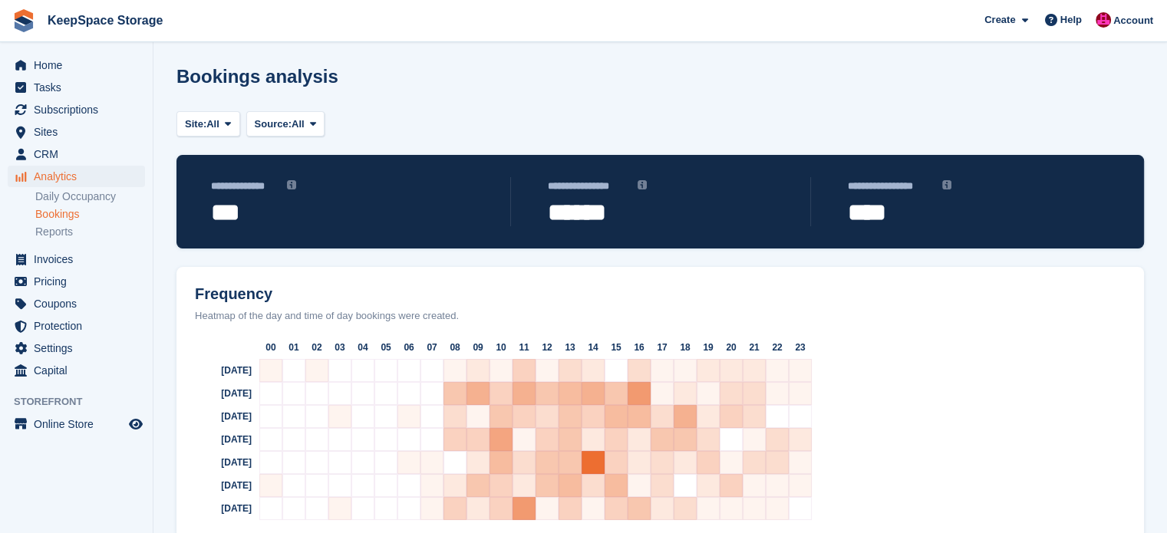 The image size is (1167, 533). What do you see at coordinates (660, 294) in the screenshot?
I see `h2: Frequency` at bounding box center [660, 294].